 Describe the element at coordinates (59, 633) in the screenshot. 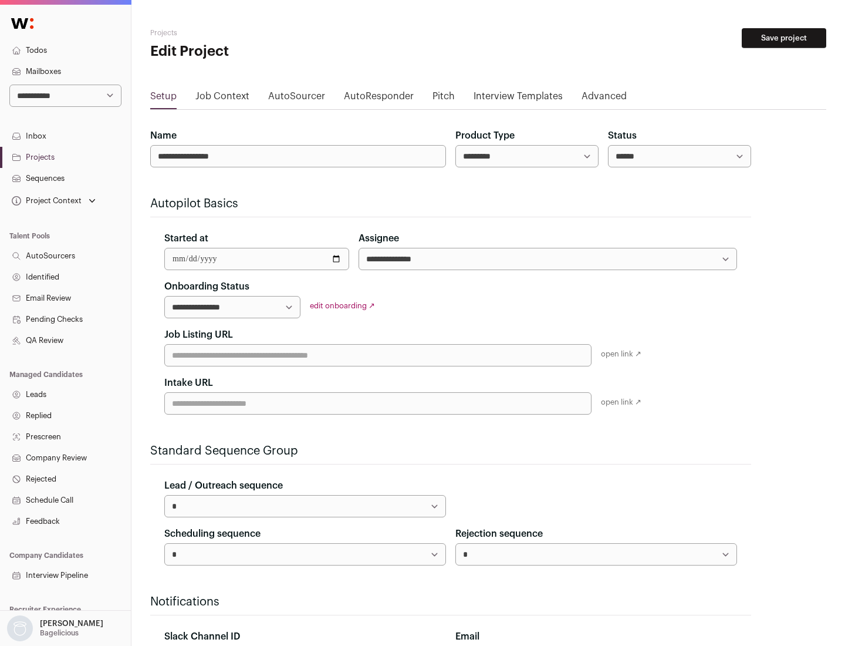

I see `p: Bagelicious` at that location.